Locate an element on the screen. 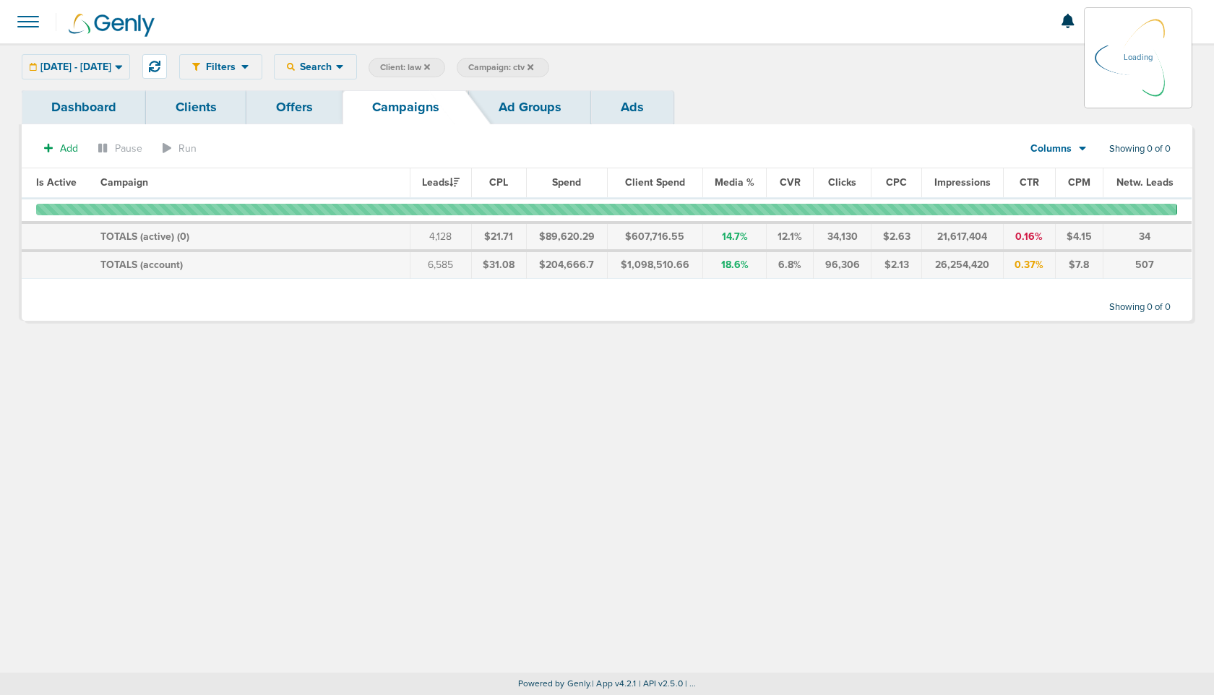 The width and height of the screenshot is (1214, 695). td: 507 is located at coordinates (1147, 264).